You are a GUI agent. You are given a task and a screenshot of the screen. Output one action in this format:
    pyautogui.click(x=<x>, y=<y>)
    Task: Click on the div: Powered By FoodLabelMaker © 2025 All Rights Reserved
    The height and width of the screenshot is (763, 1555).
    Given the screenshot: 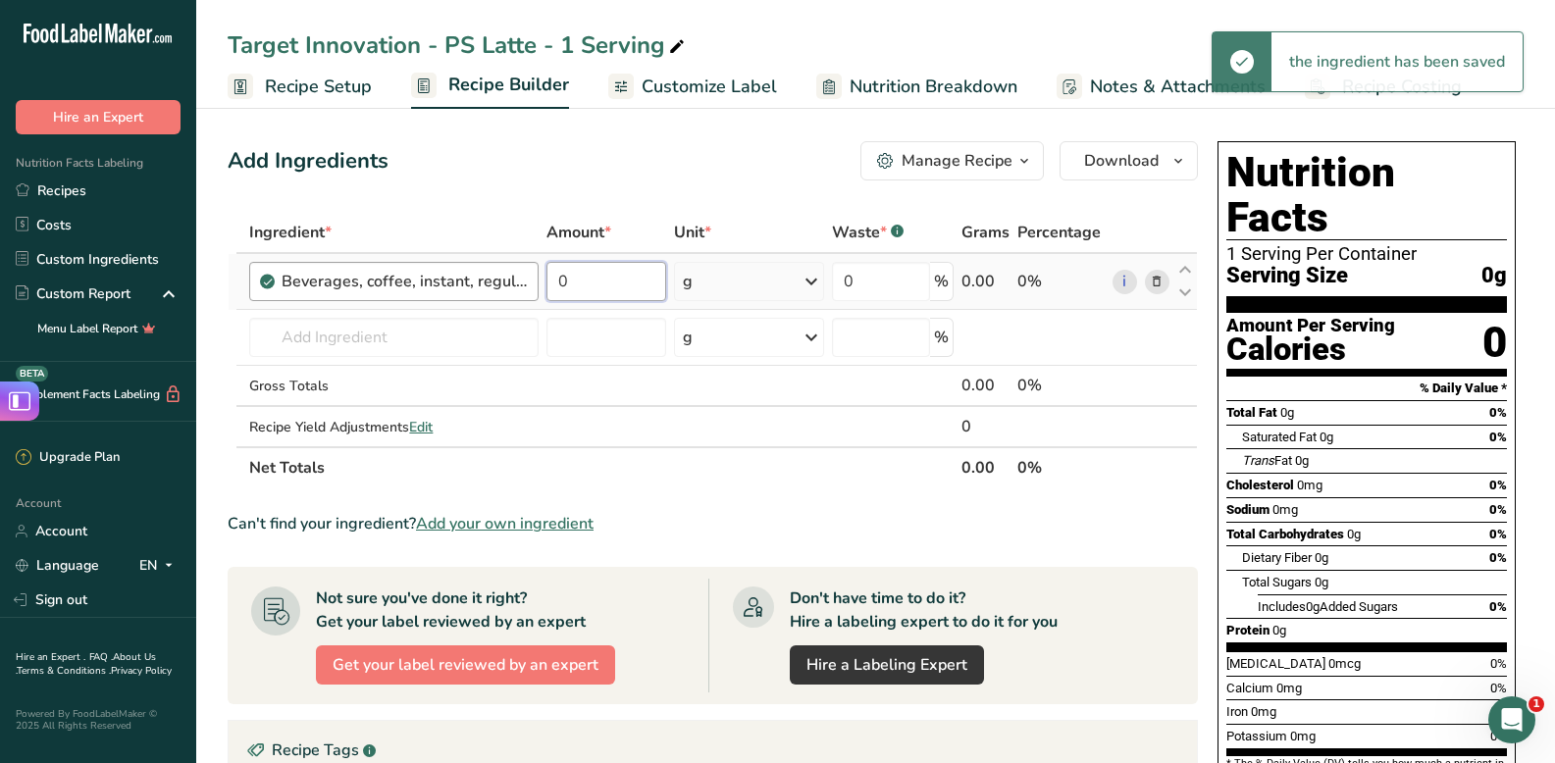 What is the action you would take?
    pyautogui.click(x=98, y=720)
    